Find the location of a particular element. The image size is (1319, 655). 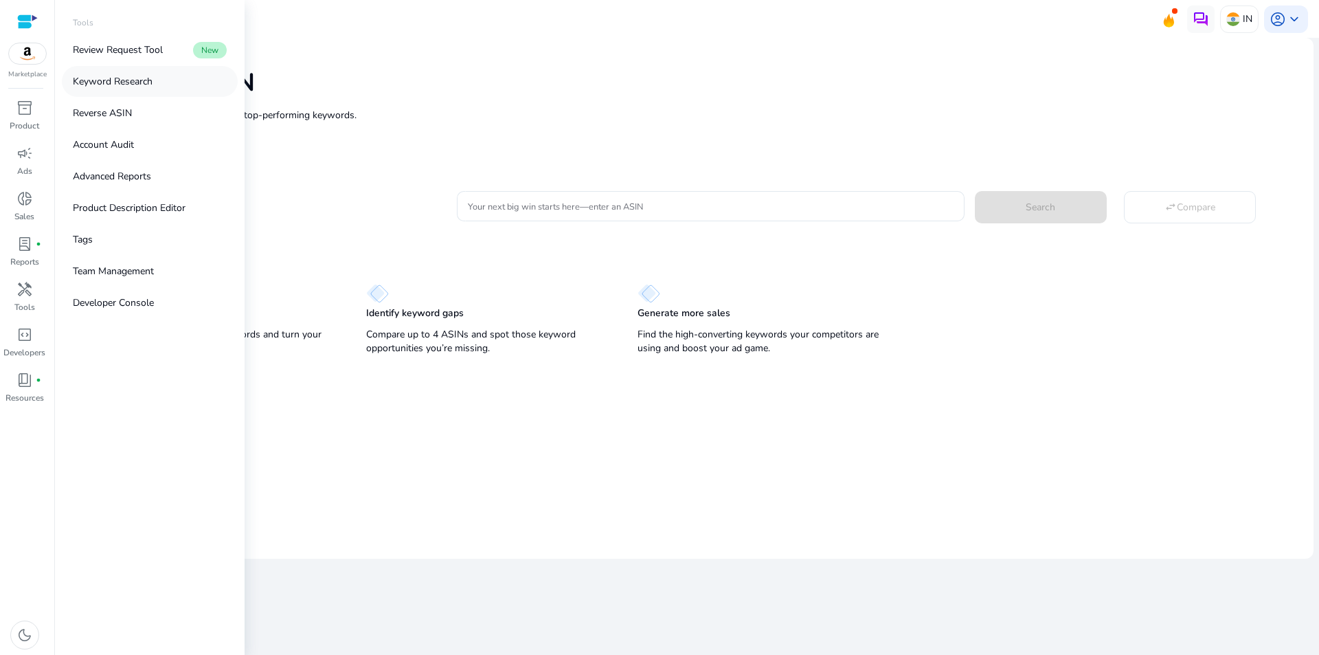

p: Enter up to 4 ASINs and find their top-performing keywords. is located at coordinates (698, 115).